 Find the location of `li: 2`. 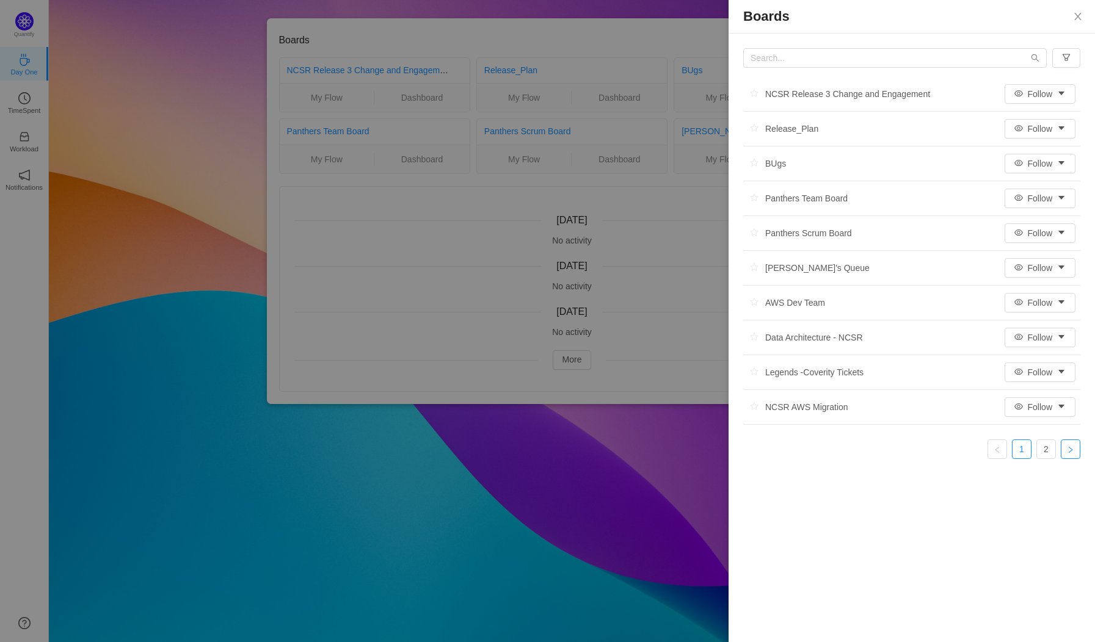

li: 2 is located at coordinates (1046, 449).